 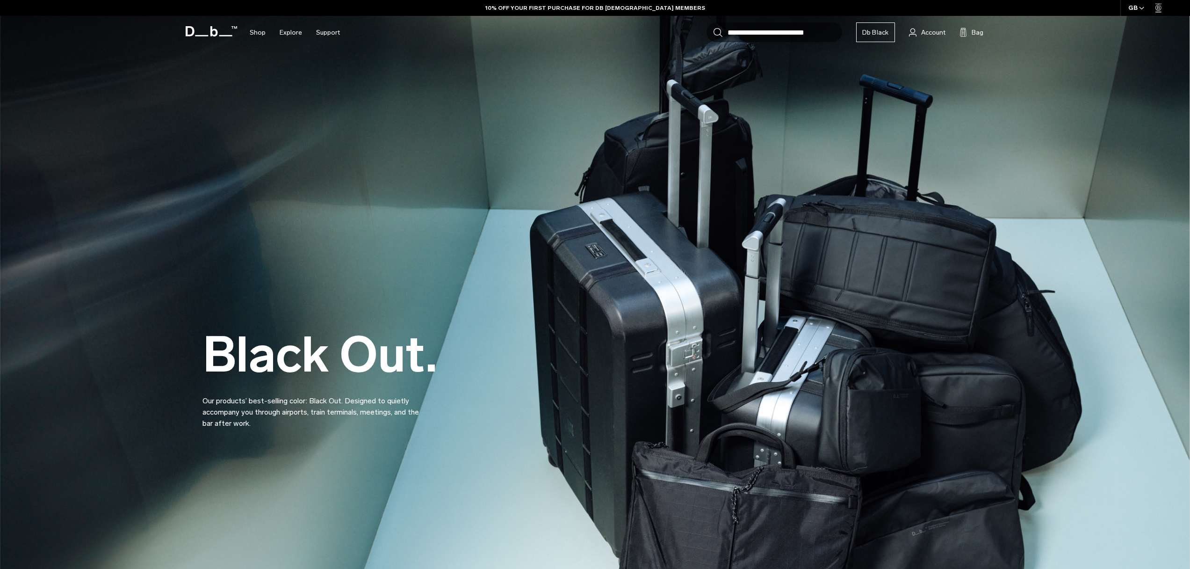 I want to click on button: Bag, so click(x=971, y=32).